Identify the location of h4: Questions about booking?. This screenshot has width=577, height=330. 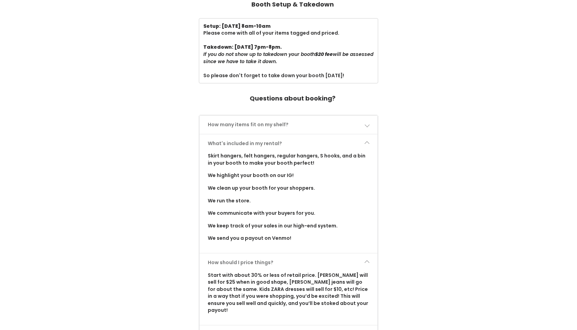
(293, 99).